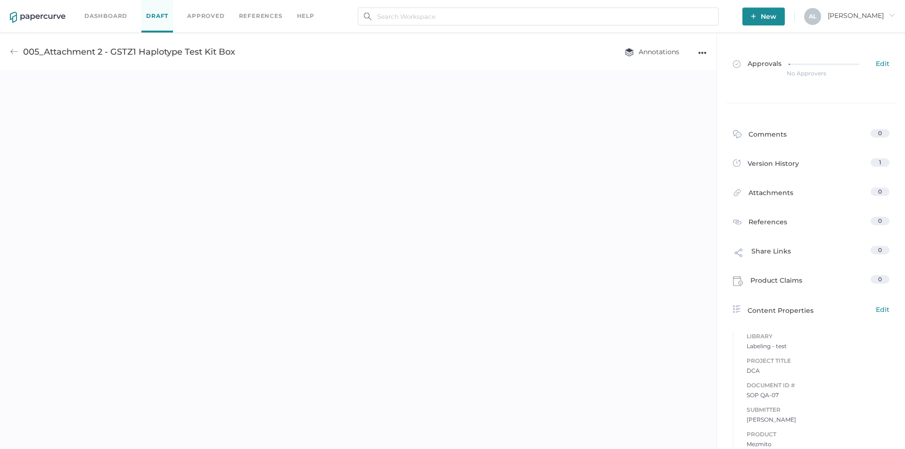 The image size is (905, 449). What do you see at coordinates (811, 165) in the screenshot?
I see `a: Version History1` at bounding box center [811, 165].